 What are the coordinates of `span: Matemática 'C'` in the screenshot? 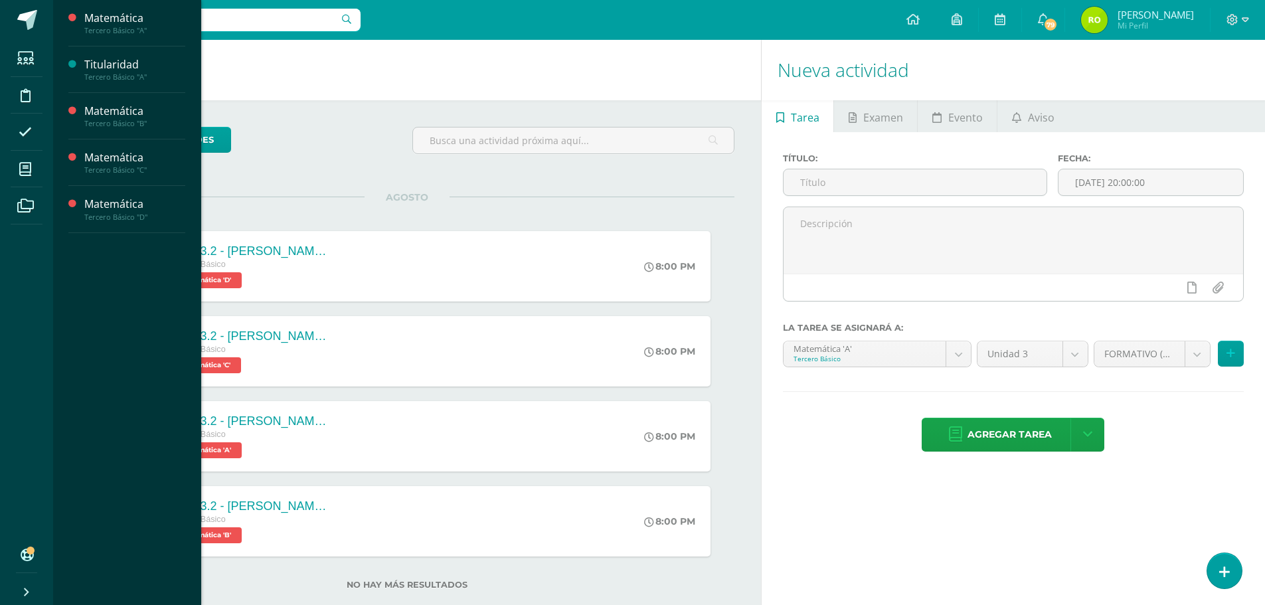 It's located at (205, 365).